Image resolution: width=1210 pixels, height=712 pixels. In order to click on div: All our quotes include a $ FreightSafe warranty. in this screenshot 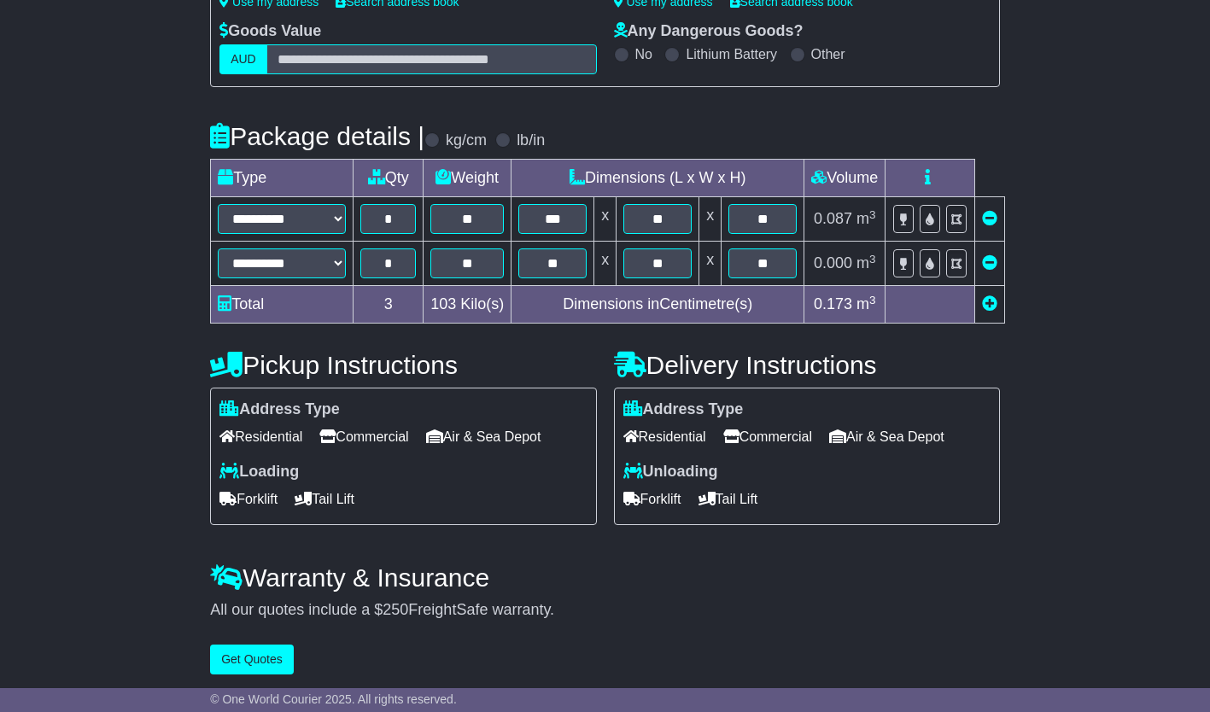, I will do `click(605, 611)`.